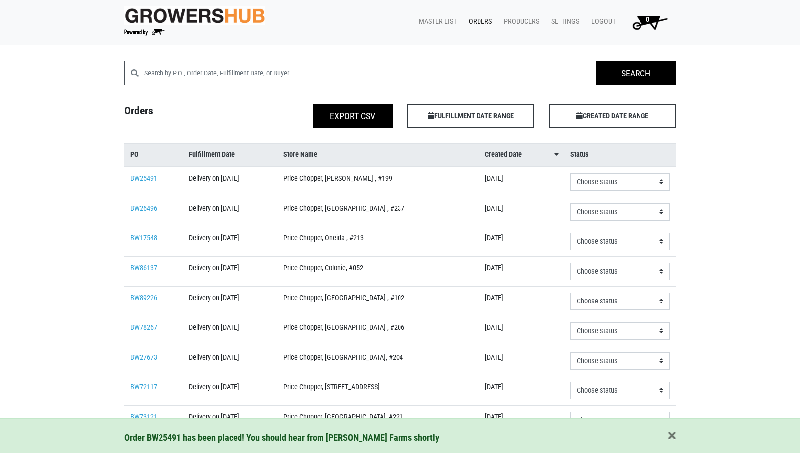 This screenshot has height=453, width=800. I want to click on span: Fulfillment Date, so click(212, 155).